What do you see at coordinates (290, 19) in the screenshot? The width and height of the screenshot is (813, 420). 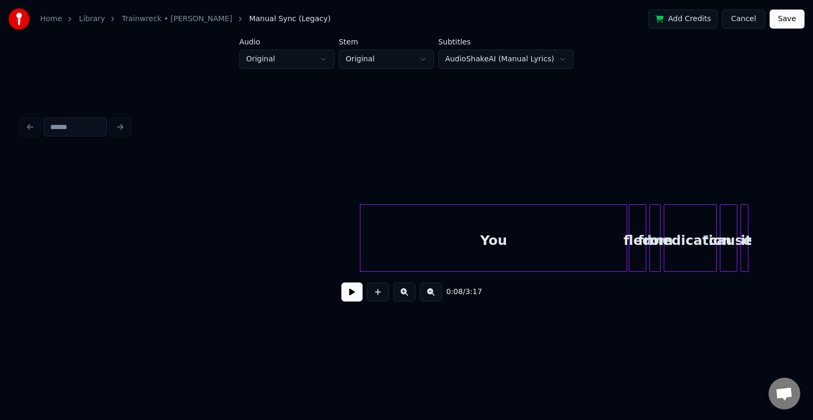 I see `span: Manual Sync (Legacy)` at bounding box center [290, 19].